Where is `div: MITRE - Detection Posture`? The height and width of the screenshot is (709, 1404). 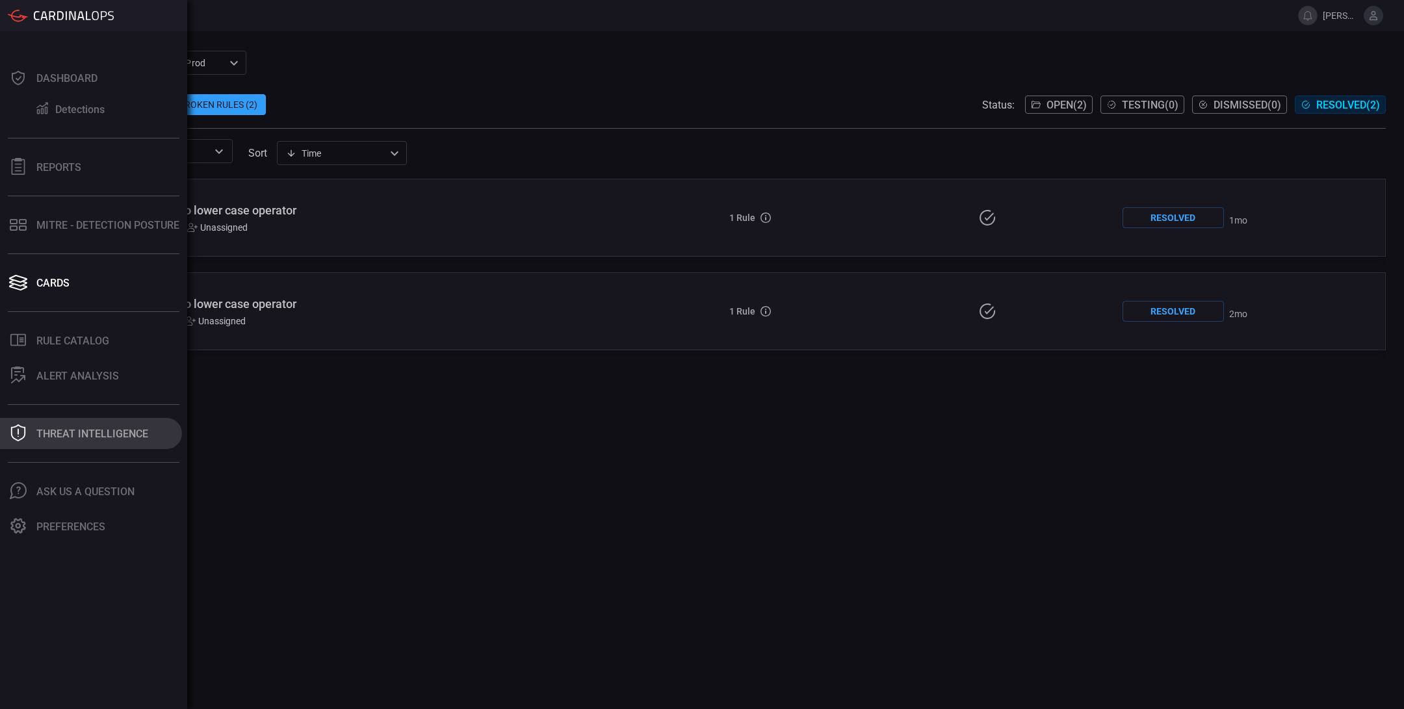 div: MITRE - Detection Posture is located at coordinates (108, 225).